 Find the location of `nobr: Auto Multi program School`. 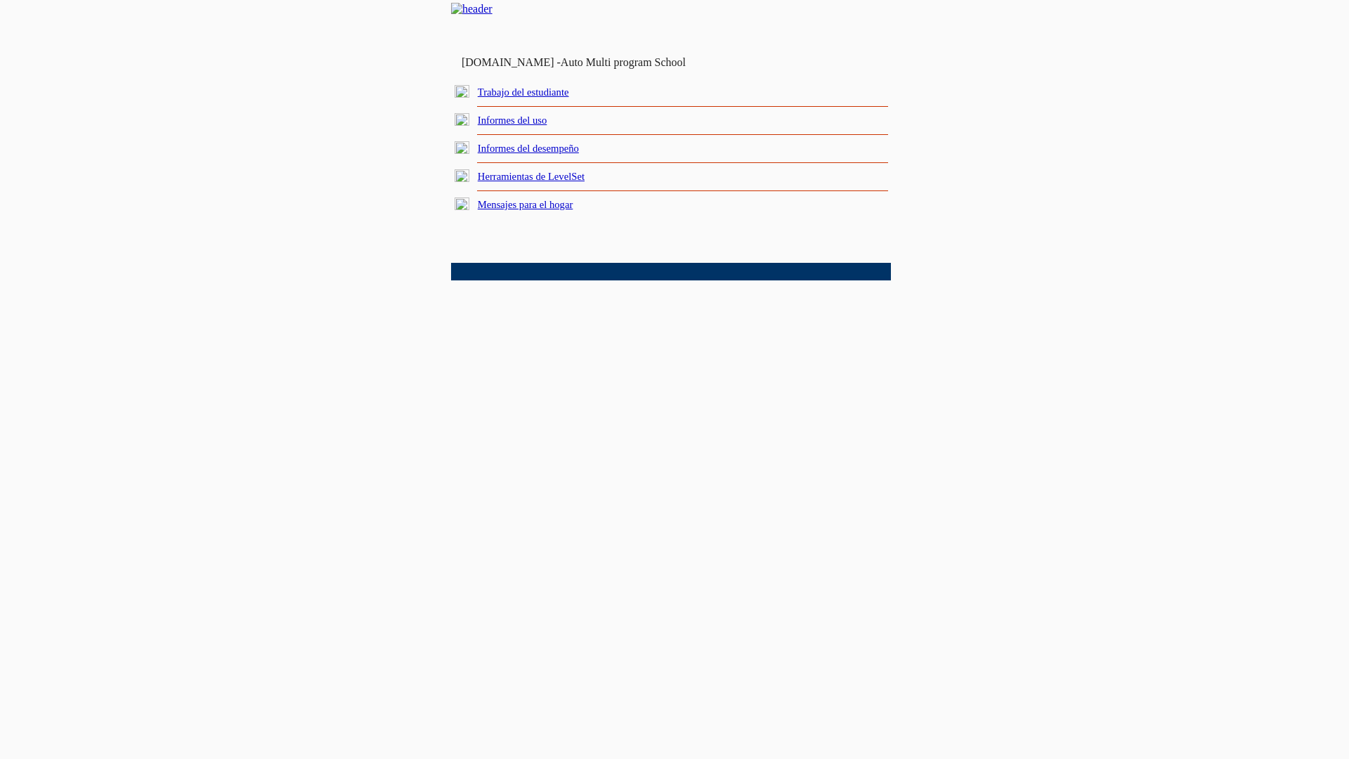

nobr: Auto Multi program School is located at coordinates (623, 62).